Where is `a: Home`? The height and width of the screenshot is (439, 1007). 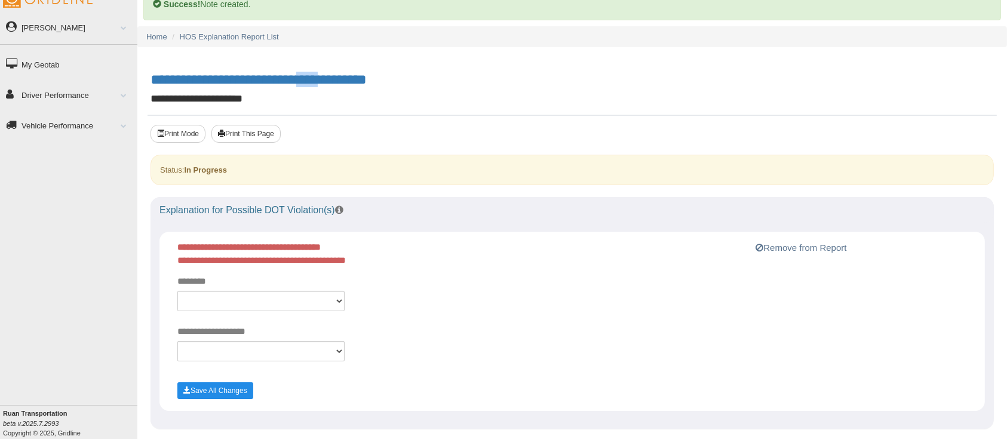
a: Home is located at coordinates (157, 36).